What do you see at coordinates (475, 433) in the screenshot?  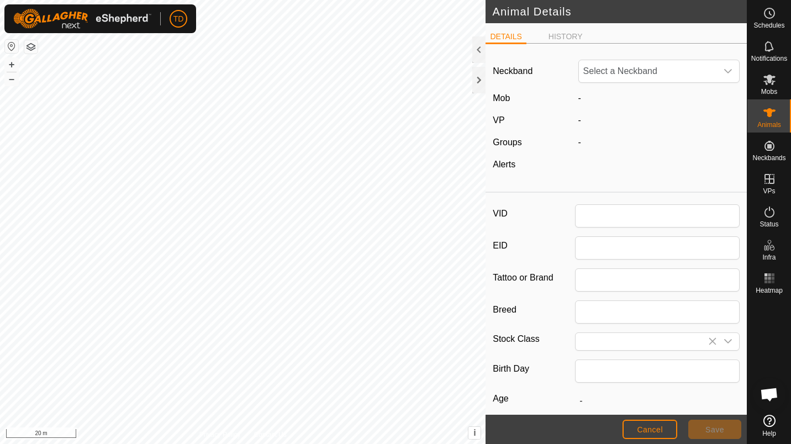 I see `span: i` at bounding box center [475, 433].